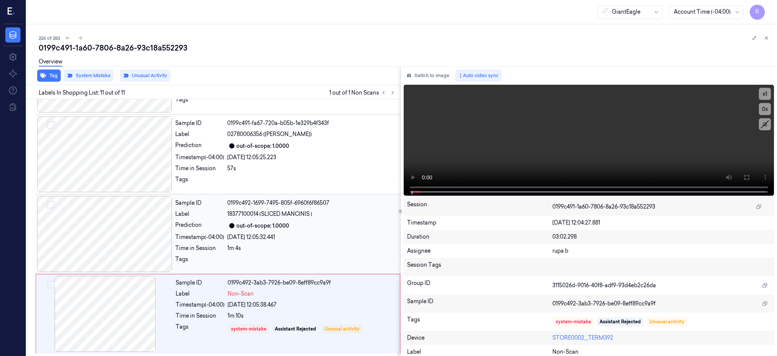 This screenshot has height=356, width=777. What do you see at coordinates (480, 337) in the screenshot?
I see `div: Device` at bounding box center [480, 337].